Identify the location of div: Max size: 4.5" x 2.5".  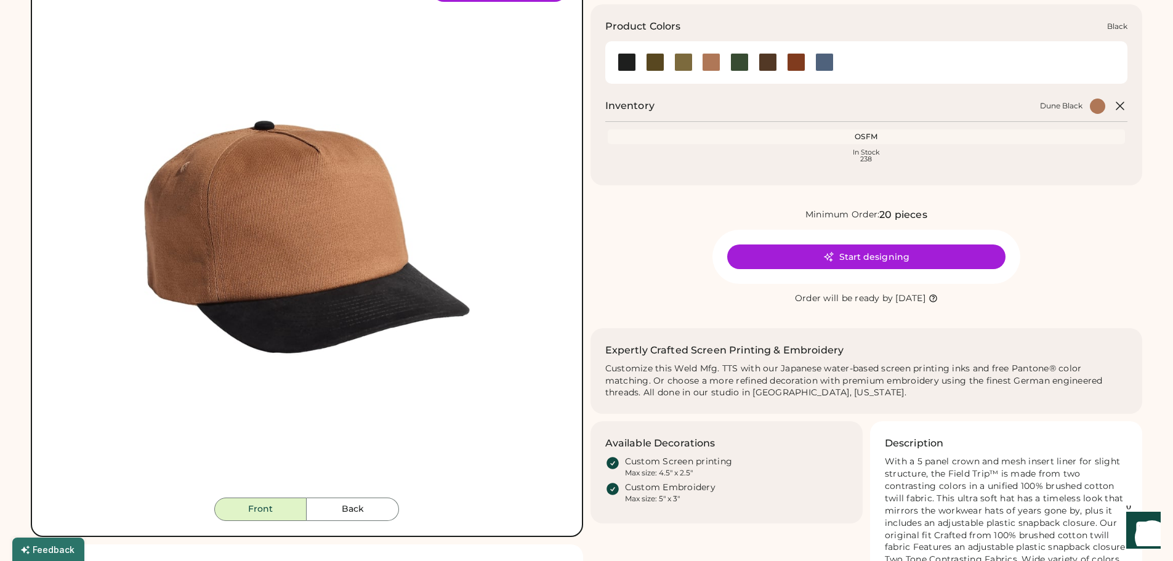
(659, 473).